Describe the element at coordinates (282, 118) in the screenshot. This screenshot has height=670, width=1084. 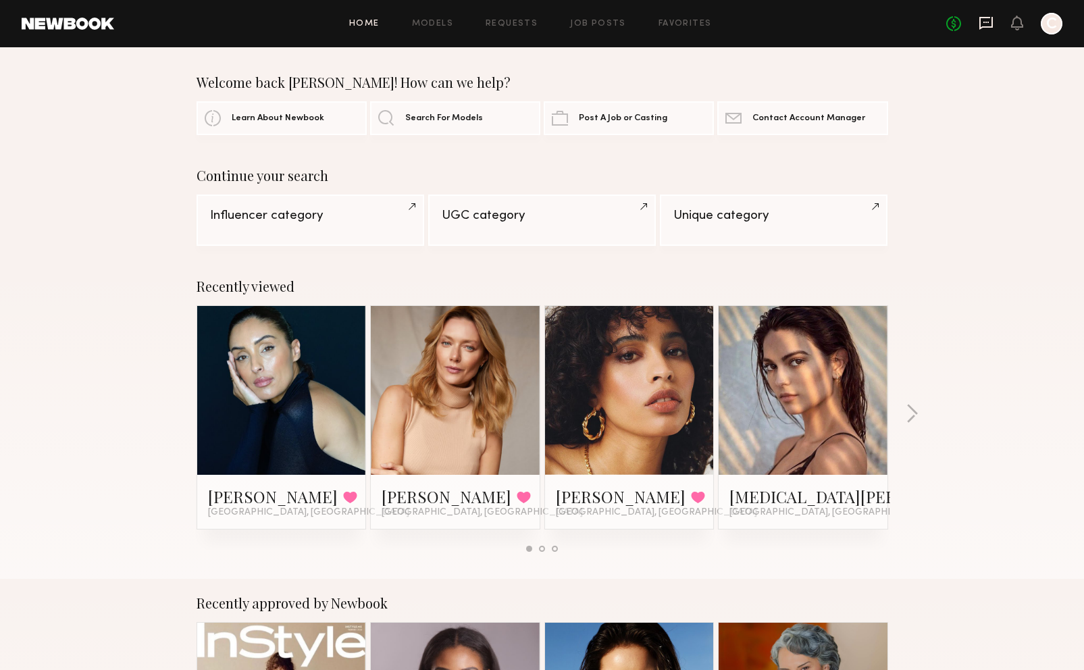
I see `a: Learn About Newbook` at that location.